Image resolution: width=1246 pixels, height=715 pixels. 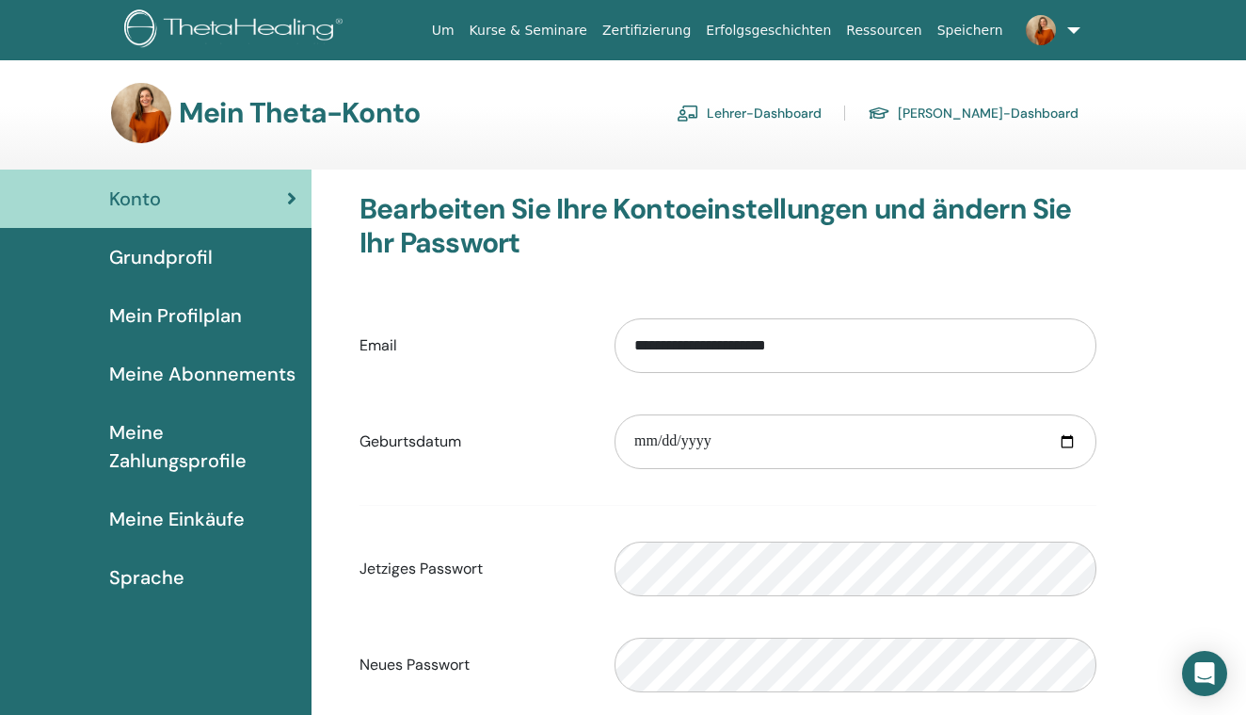 I want to click on label: Email, so click(x=473, y=346).